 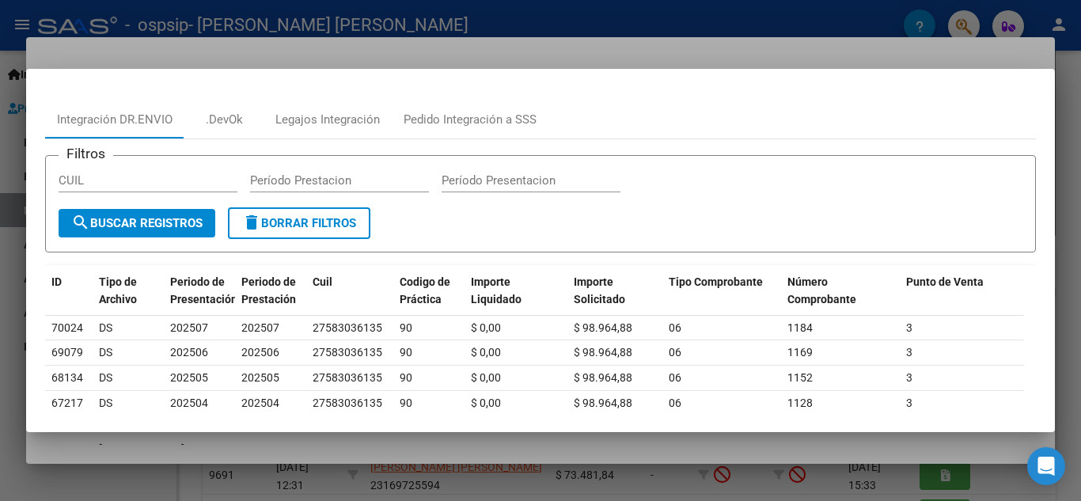 I want to click on datatable-header-cell: Periodo de Presentación, so click(x=199, y=300).